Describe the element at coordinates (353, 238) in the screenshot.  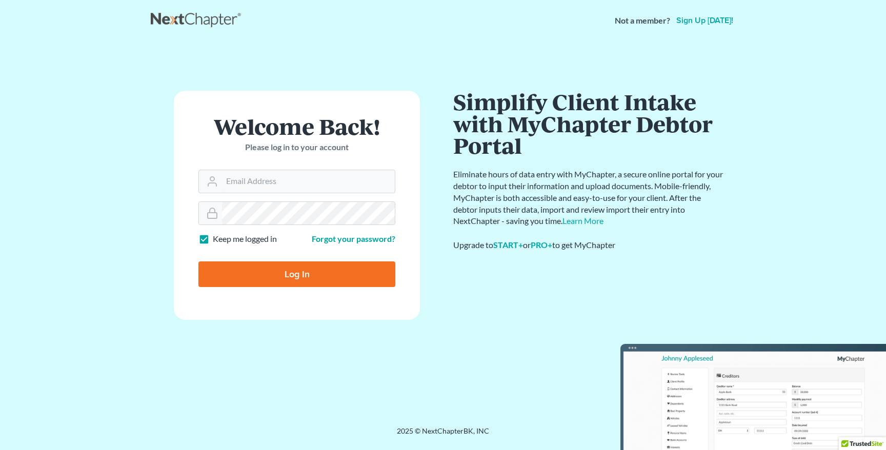
I see `a: Forgot your password?` at that location.